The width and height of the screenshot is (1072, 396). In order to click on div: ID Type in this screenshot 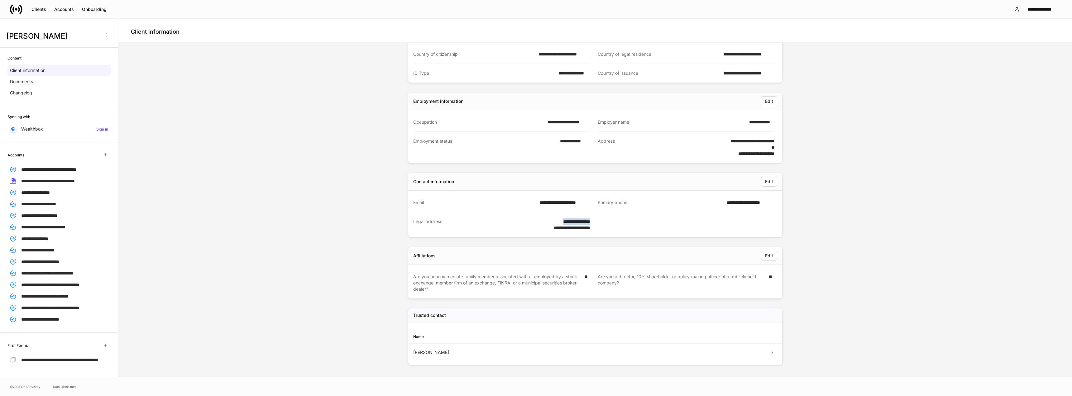, I will do `click(484, 73)`.